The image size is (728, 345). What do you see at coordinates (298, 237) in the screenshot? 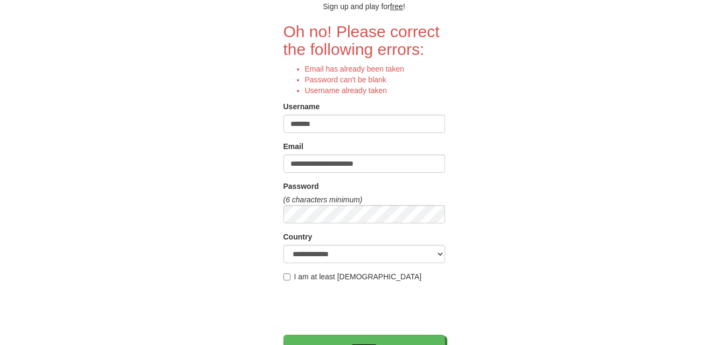
I see `label: Country` at bounding box center [298, 237].